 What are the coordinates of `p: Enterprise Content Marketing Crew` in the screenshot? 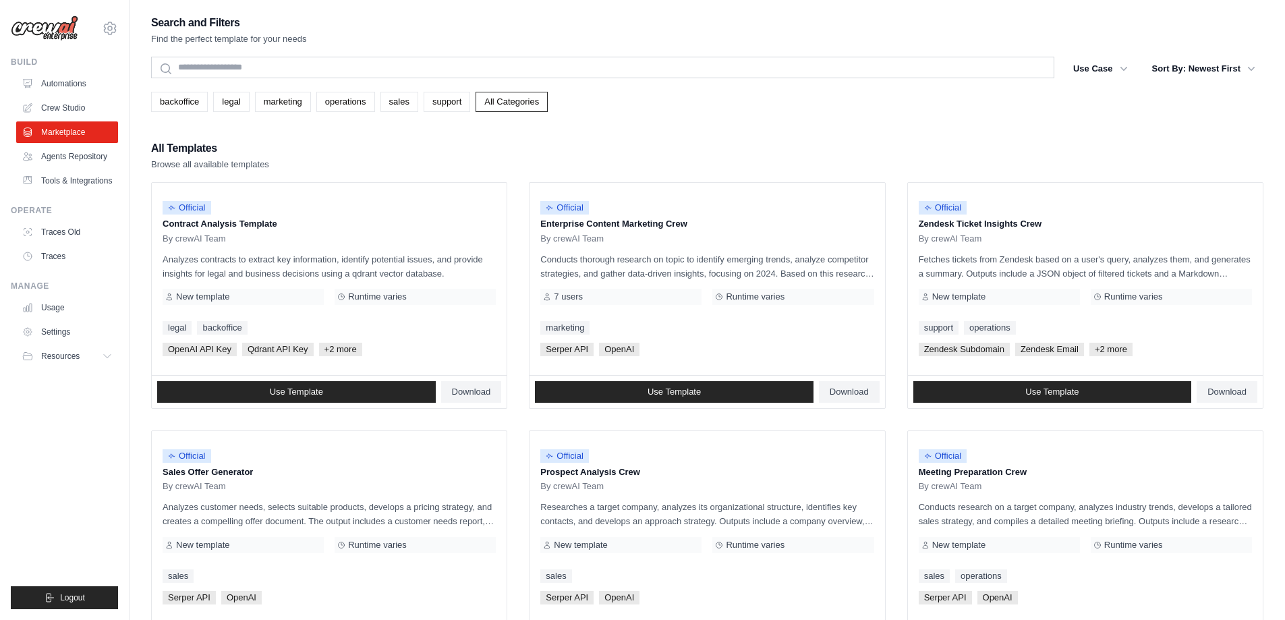 It's located at (707, 224).